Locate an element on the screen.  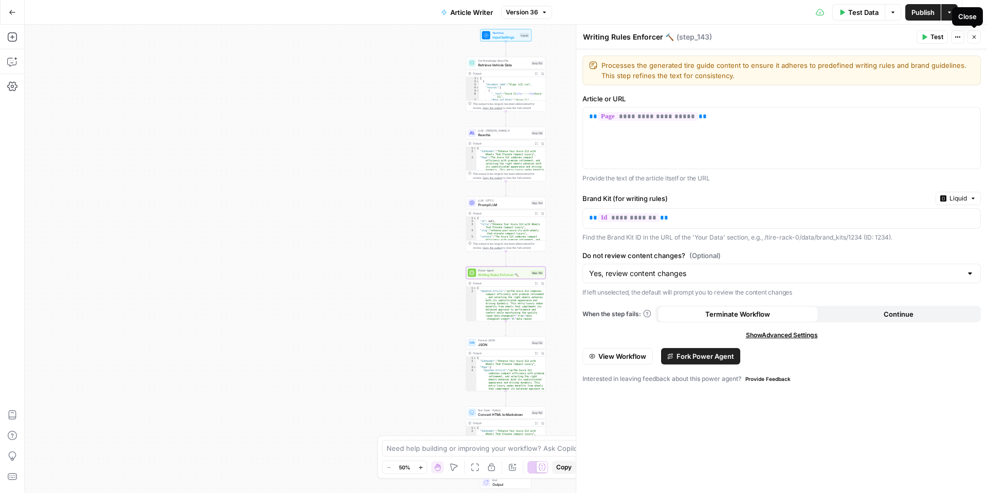
span: Show Advanced Settings is located at coordinates (782, 335).